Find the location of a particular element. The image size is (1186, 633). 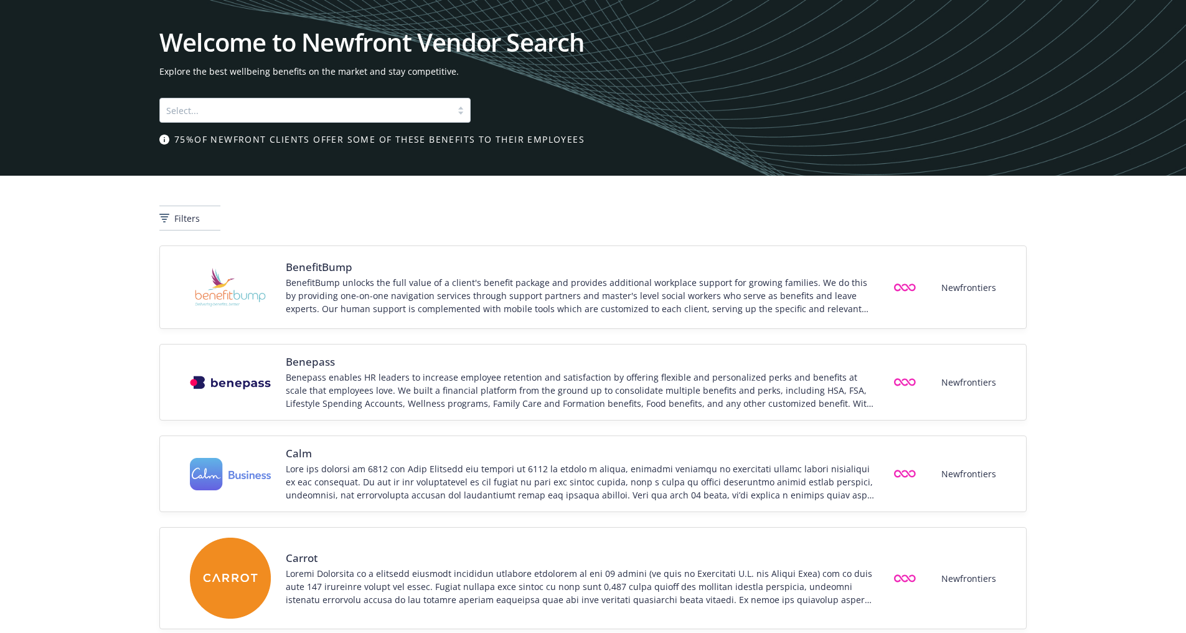

img: Vendor logo for Calm is located at coordinates (230, 474).